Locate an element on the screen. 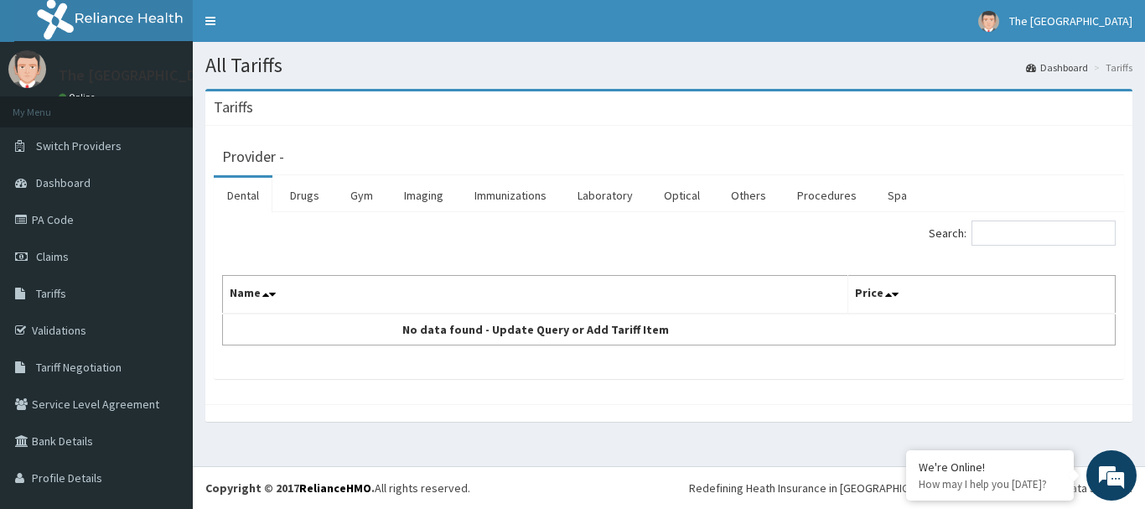 The height and width of the screenshot is (509, 1145). th: Price is located at coordinates (982, 295).